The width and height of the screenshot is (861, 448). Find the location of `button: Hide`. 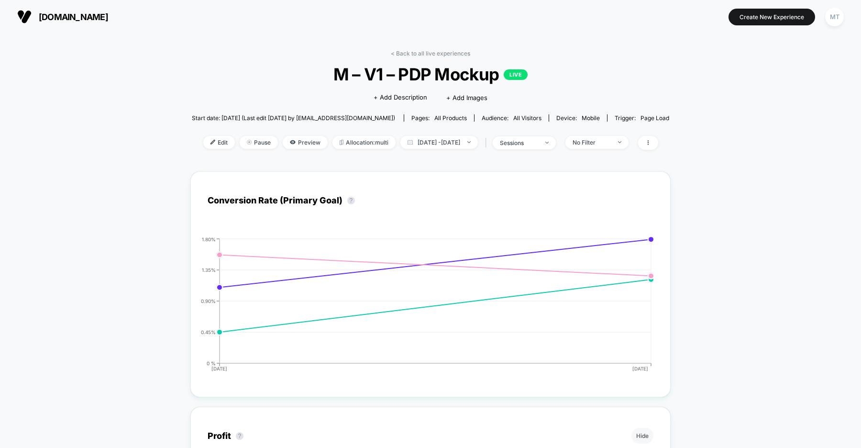

button: Hide is located at coordinates (643, 436).